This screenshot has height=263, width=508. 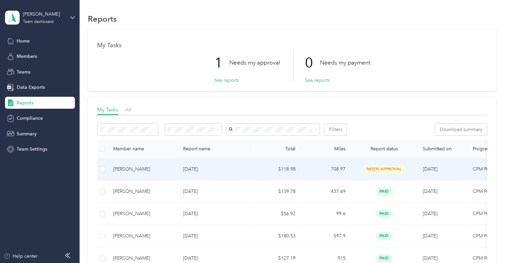 What do you see at coordinates (255, 63) in the screenshot?
I see `p: Needs my approval` at bounding box center [255, 63].